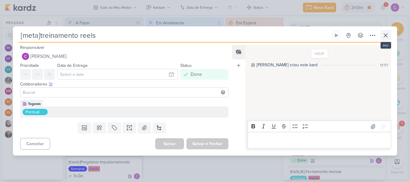 The image size is (410, 182). What do you see at coordinates (386, 45) in the screenshot?
I see `div: esc` at bounding box center [386, 45].